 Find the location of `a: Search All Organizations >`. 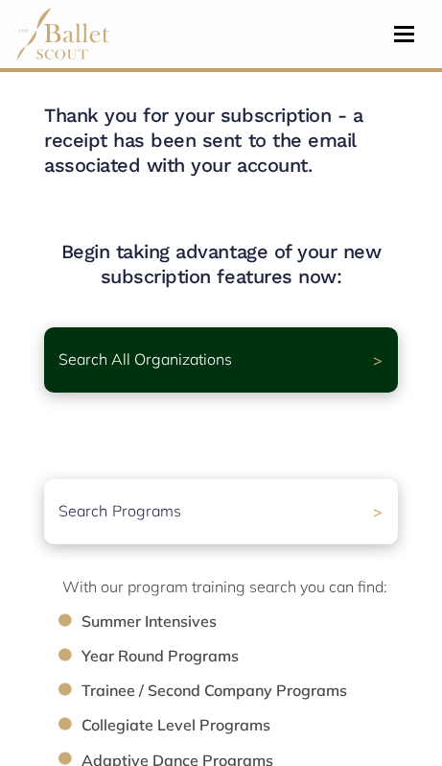

a: Search All Organizations > is located at coordinates (221, 360).